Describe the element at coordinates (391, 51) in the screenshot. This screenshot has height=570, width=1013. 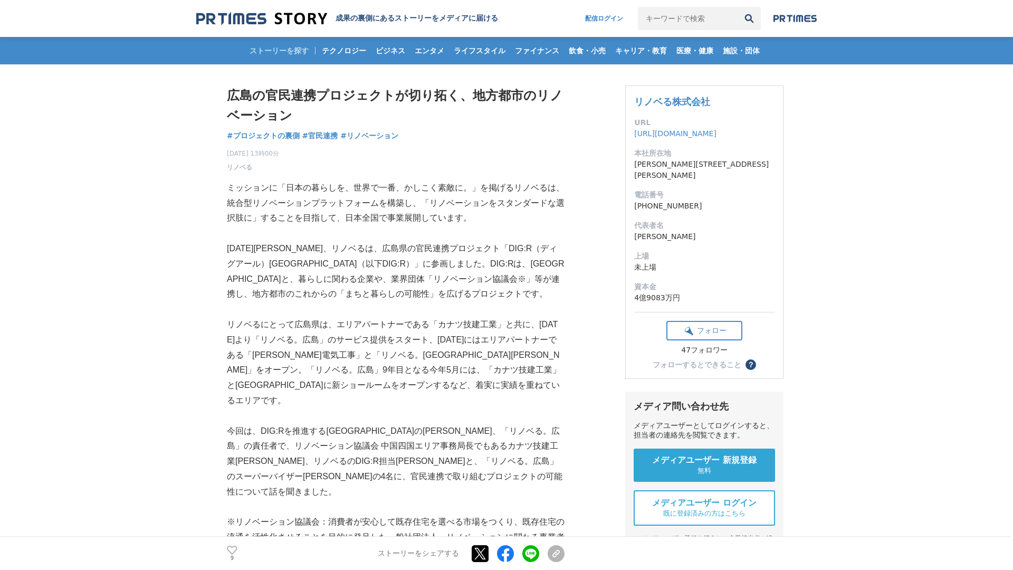
I see `a: ビジネス` at that location.